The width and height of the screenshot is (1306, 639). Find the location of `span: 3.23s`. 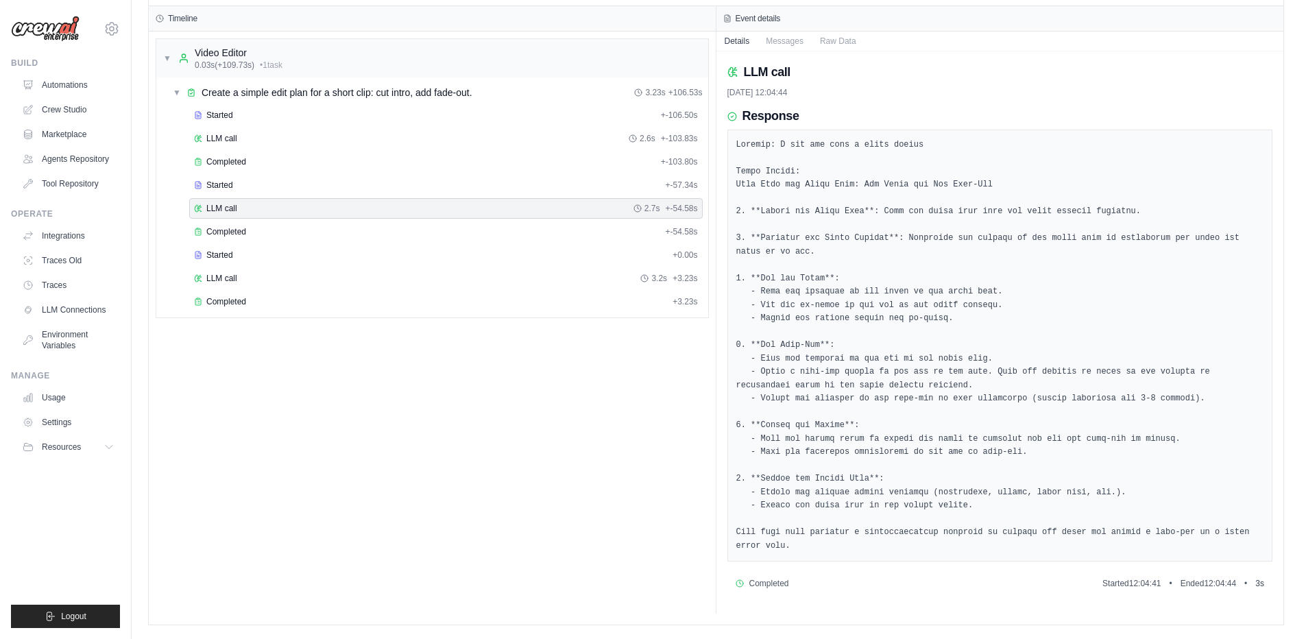

span: 3.23s is located at coordinates (655, 93).